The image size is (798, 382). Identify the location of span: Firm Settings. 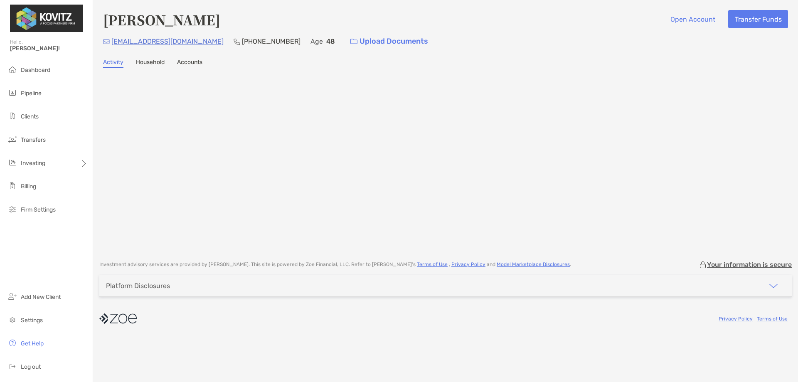
(38, 209).